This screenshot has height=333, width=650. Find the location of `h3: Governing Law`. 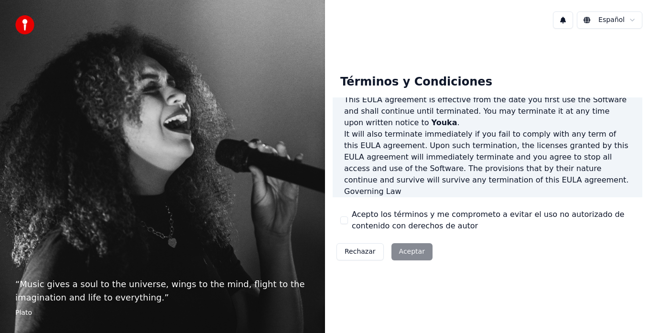

h3: Governing Law is located at coordinates (488, 192).